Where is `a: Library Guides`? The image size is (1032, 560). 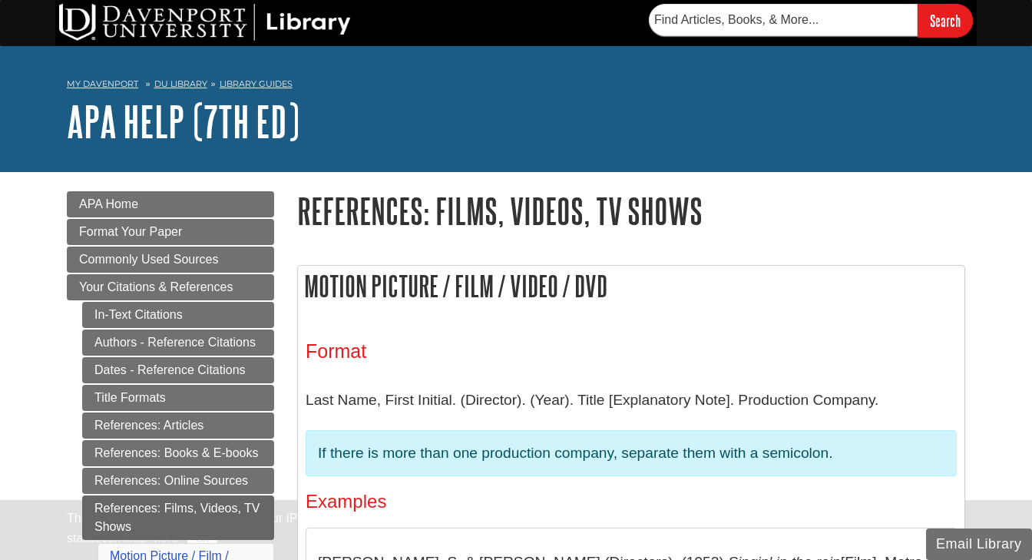 a: Library Guides is located at coordinates (256, 84).